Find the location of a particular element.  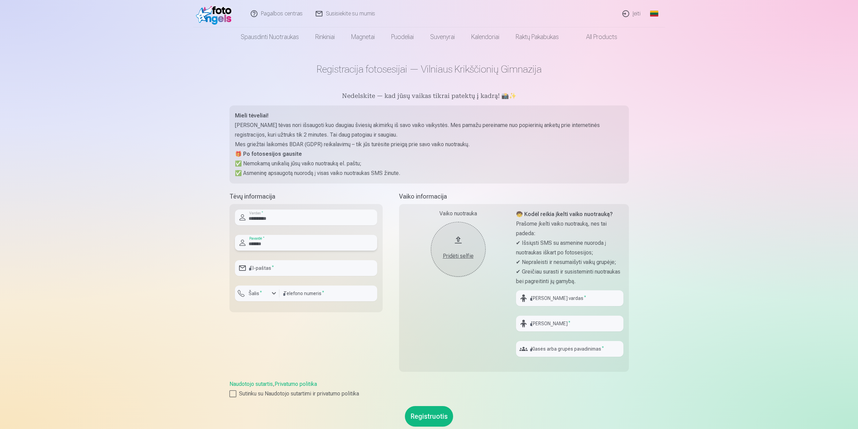

a: Suvenyrai is located at coordinates (443, 37).